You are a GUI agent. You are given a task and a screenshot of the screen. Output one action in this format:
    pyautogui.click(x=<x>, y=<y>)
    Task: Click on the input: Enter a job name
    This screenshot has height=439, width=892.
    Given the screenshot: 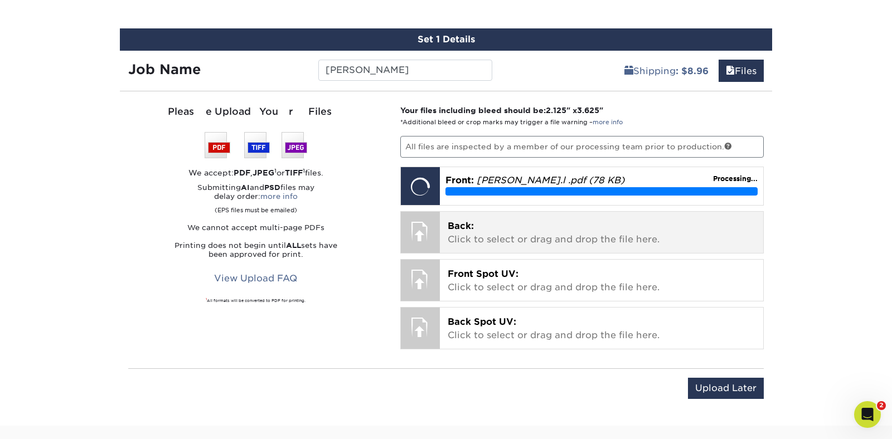 What is the action you would take?
    pyautogui.click(x=405, y=70)
    